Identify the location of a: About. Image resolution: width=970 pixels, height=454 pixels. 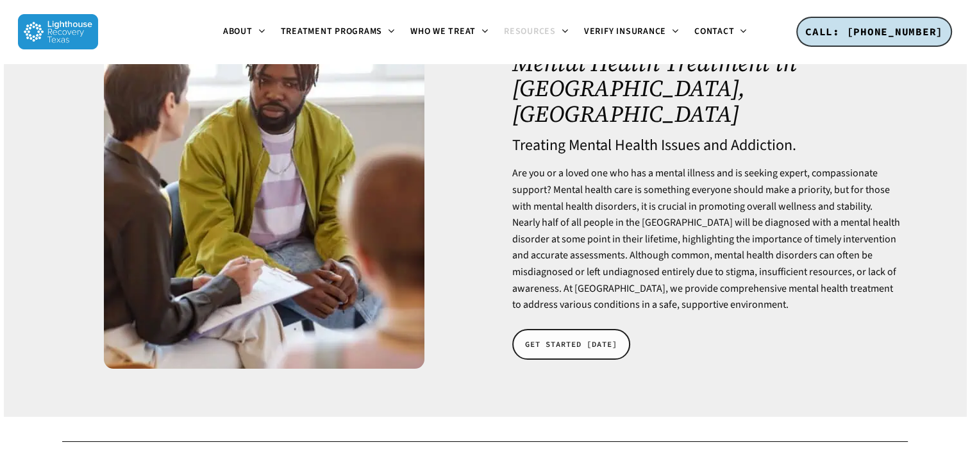
(244, 32).